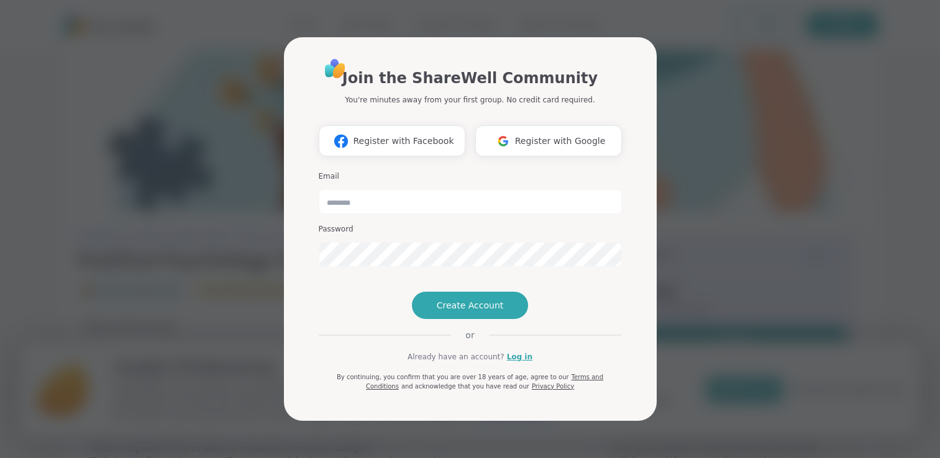  Describe the element at coordinates (484, 382) in the screenshot. I see `a: Terms and Conditions` at that location.